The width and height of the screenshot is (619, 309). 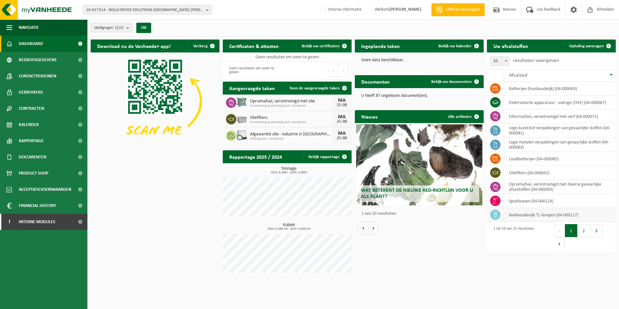 What do you see at coordinates (419, 60) in the screenshot?
I see `p: Geen data beschikbaar.` at bounding box center [419, 60].